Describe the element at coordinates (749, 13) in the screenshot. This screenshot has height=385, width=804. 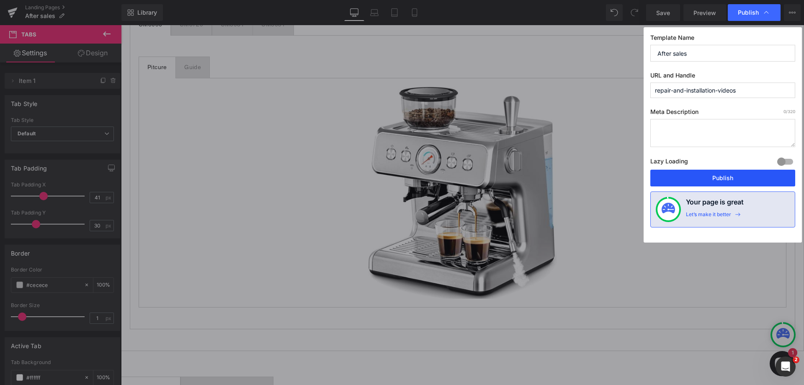
I see `span: Publish` at that location.